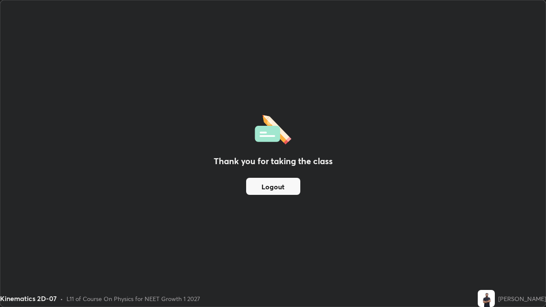  What do you see at coordinates (273, 128) in the screenshot?
I see `img: offlineFeedback.1438e8b3.svg` at bounding box center [273, 128].